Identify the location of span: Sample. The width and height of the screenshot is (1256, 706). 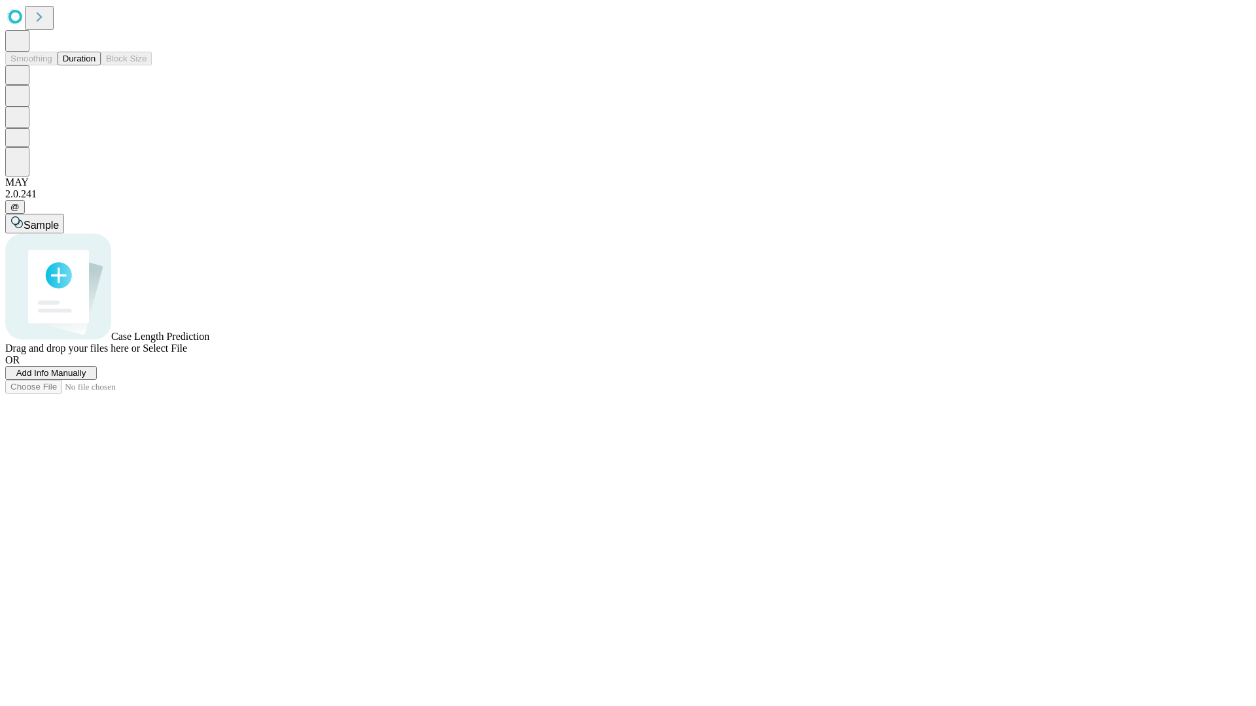
(41, 225).